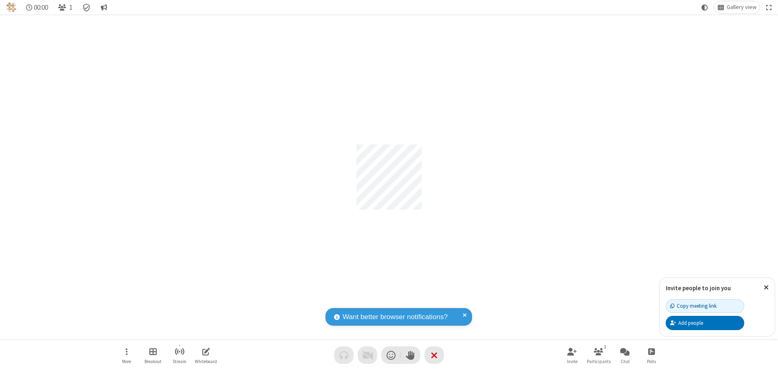 Image resolution: width=778 pixels, height=370 pixels. Describe the element at coordinates (704, 306) in the screenshot. I see `button: Copy meeting link` at that location.